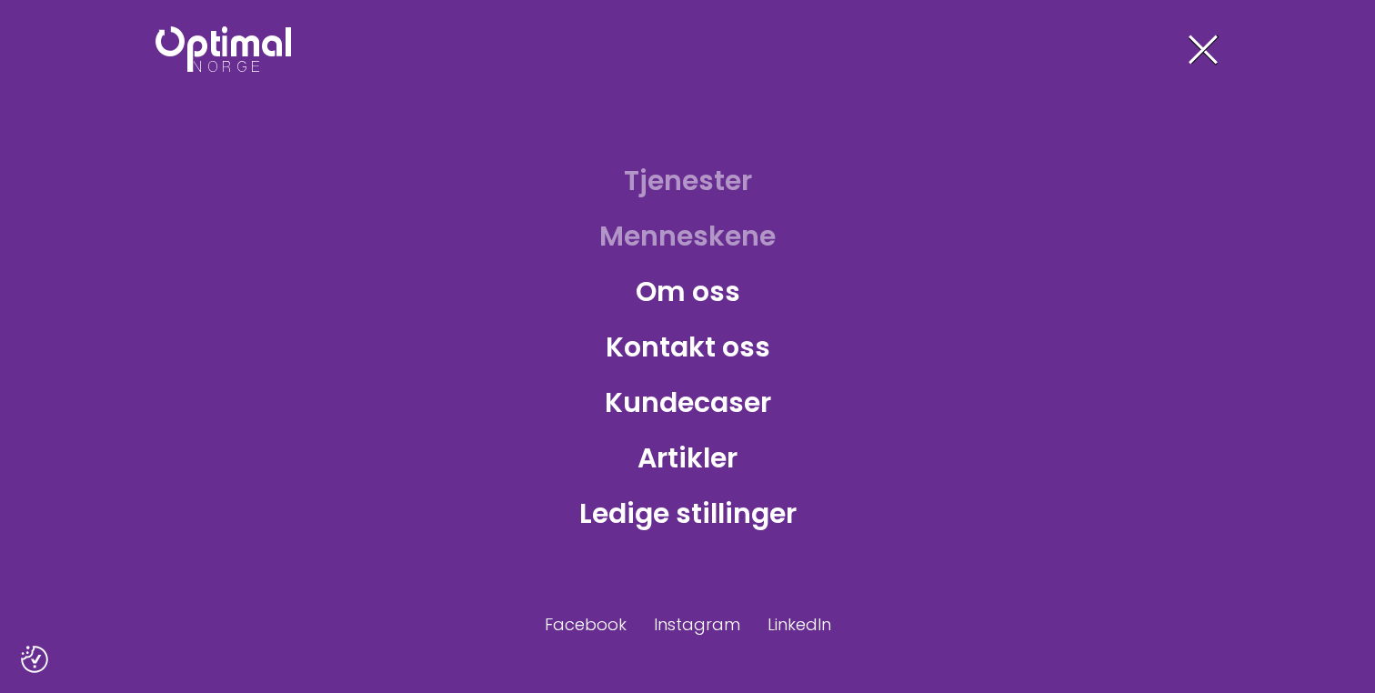  I want to click on p: Instagram, so click(696, 624).